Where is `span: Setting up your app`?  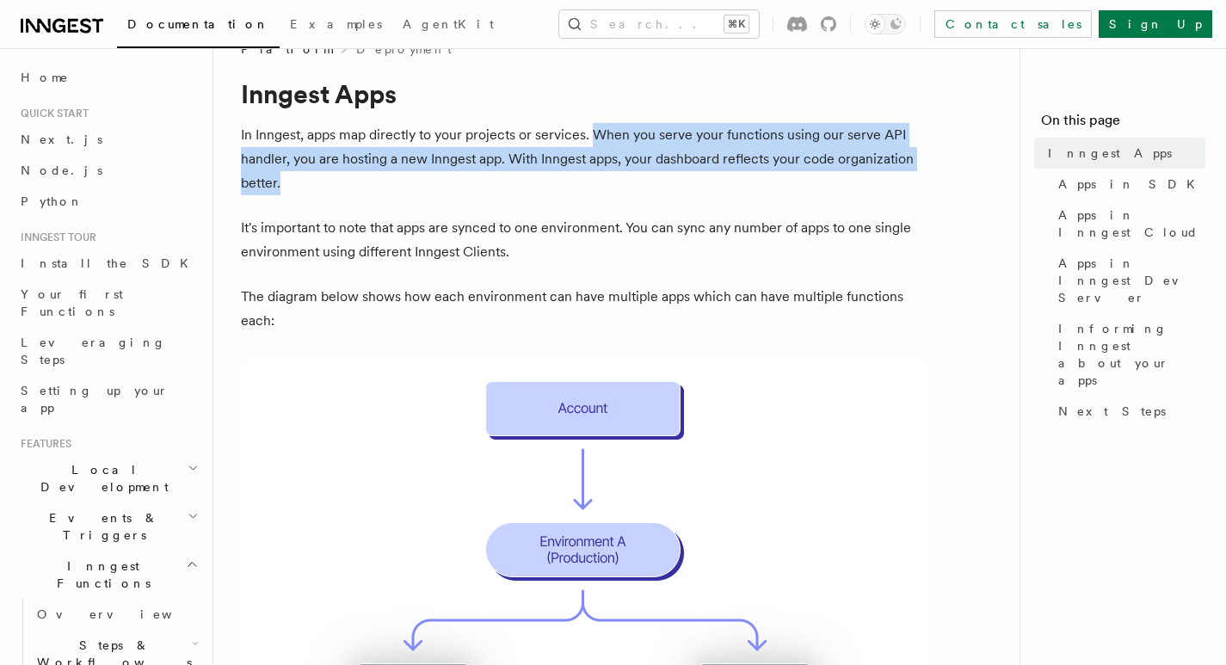
span: Setting up your app is located at coordinates (95, 399).